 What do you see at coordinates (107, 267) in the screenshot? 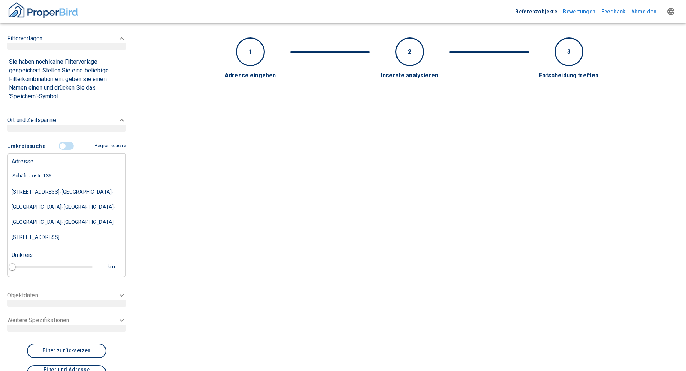
I see `button: km` at bounding box center [107, 267].